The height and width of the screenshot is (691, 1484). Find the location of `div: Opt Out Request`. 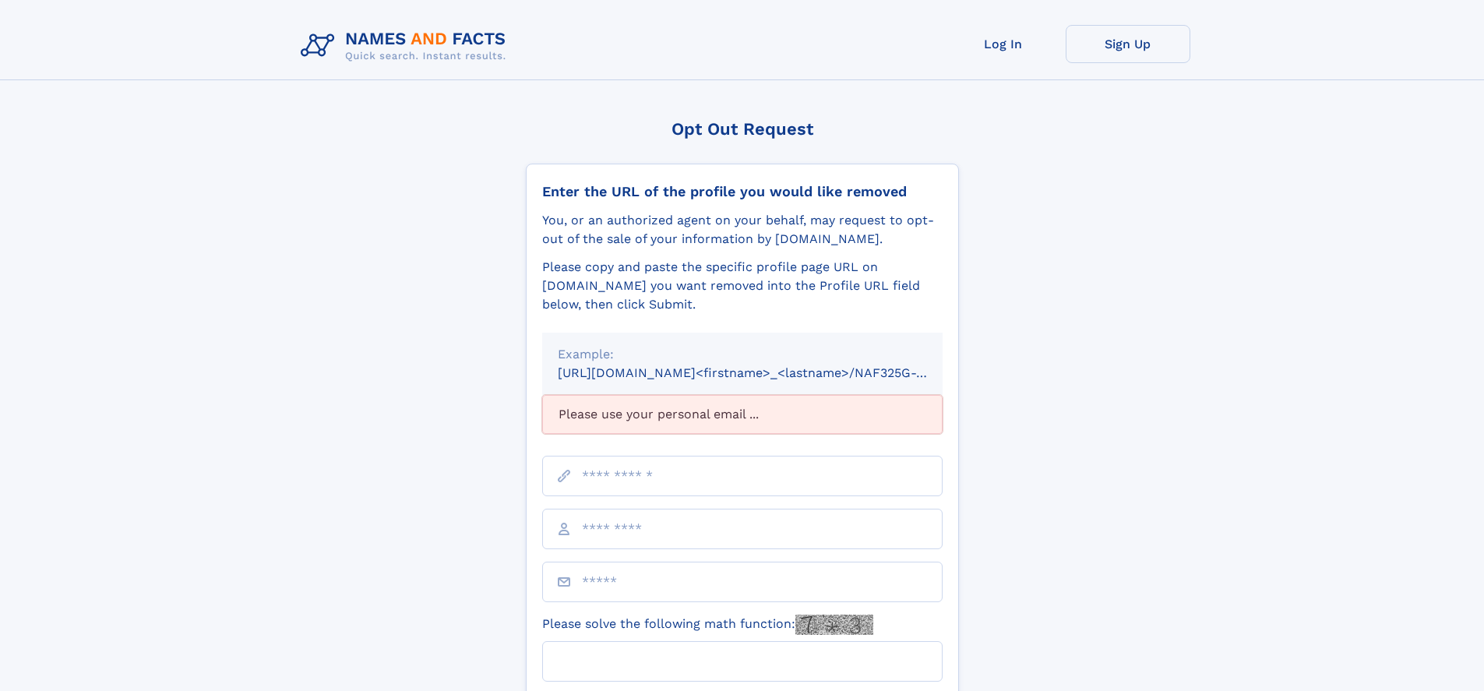

div: Opt Out Request is located at coordinates (742, 129).